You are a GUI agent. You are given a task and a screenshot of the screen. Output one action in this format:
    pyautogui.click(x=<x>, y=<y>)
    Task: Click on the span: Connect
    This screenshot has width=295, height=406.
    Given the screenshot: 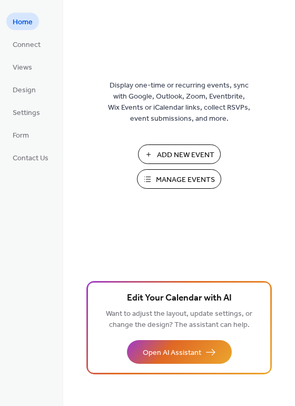 What is the action you would take?
    pyautogui.click(x=26, y=45)
    